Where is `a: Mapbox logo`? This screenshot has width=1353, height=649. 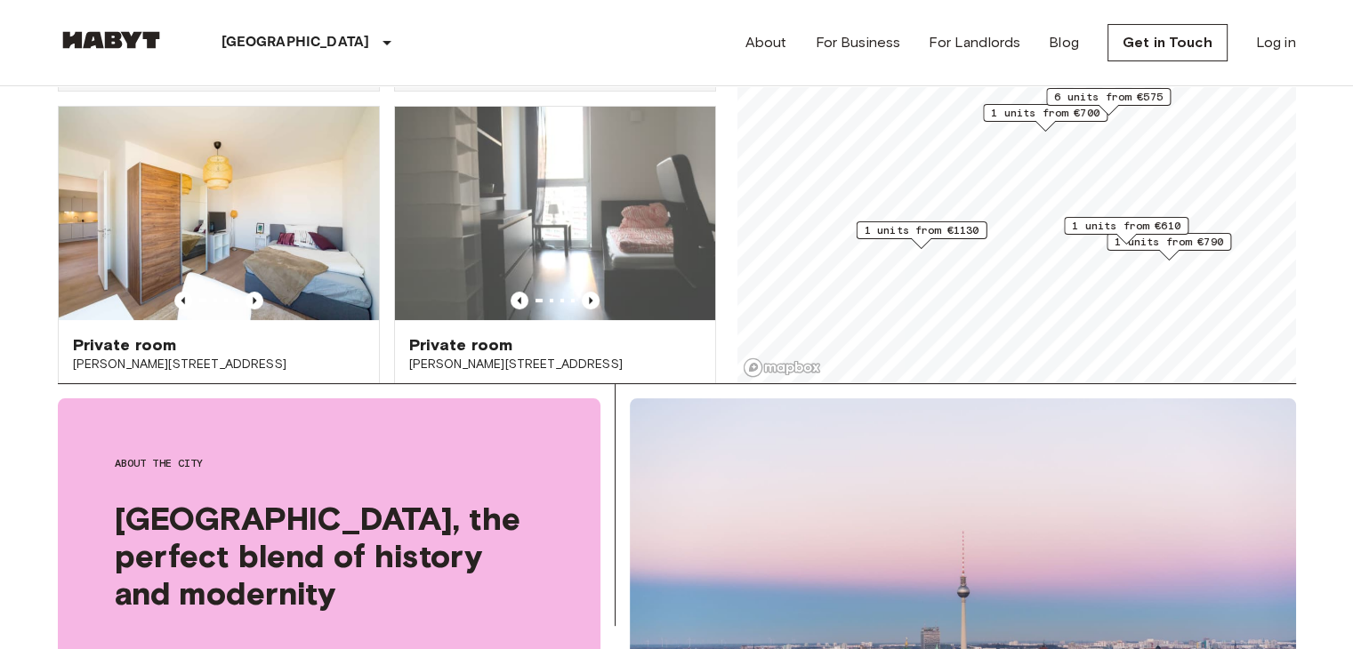
a: Mapbox logo is located at coordinates (782, 367).